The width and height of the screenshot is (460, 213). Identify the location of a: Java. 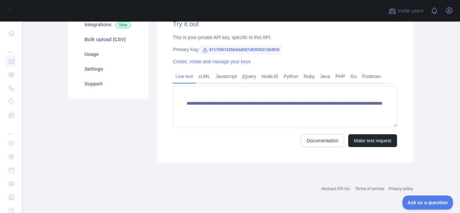
(325, 76).